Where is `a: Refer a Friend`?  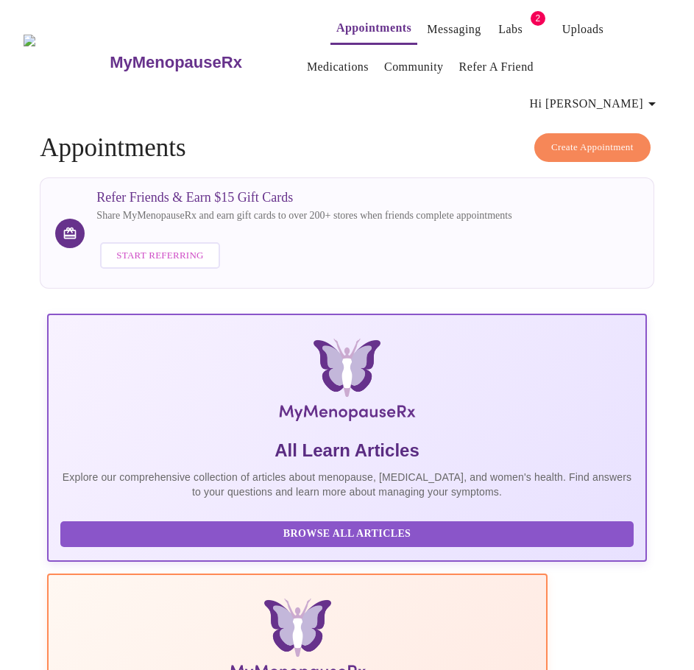
a: Refer a Friend is located at coordinates (497, 67).